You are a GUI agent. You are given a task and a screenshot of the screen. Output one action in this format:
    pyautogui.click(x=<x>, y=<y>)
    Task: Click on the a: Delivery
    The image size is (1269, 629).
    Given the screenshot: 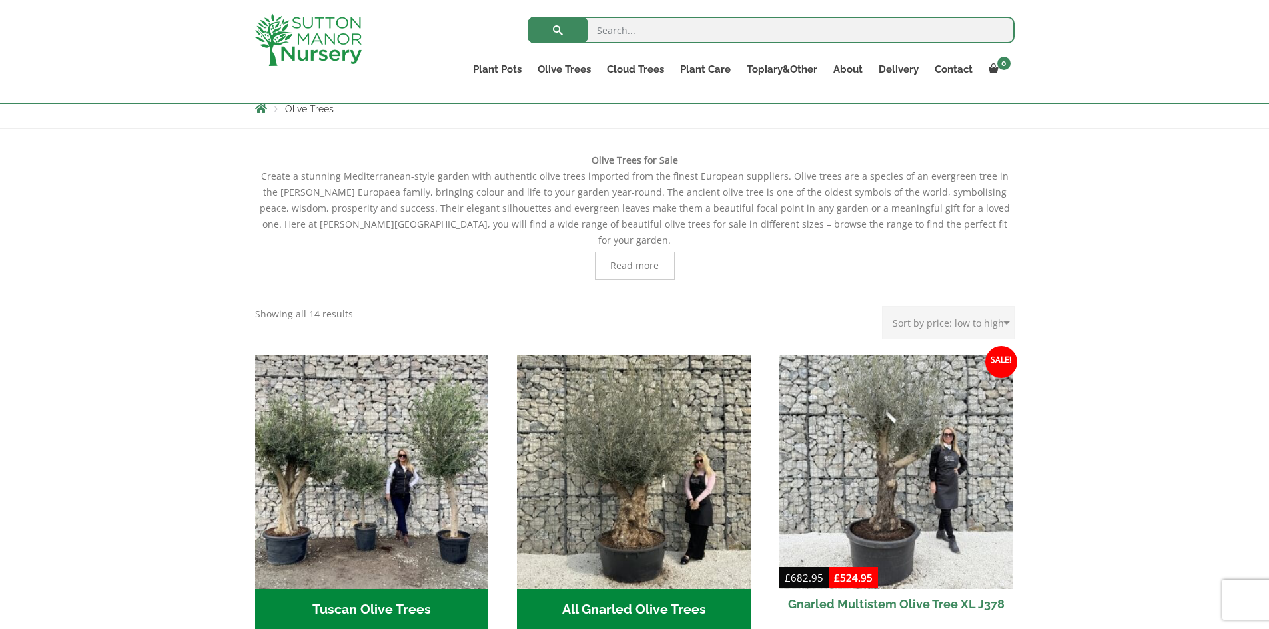 What is the action you would take?
    pyautogui.click(x=899, y=69)
    